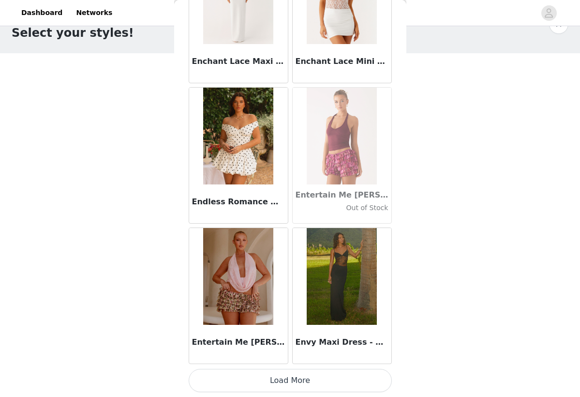  What do you see at coordinates (342, 342) in the screenshot?
I see `h3: Envy Maxi Dress - Black` at bounding box center [342, 342].